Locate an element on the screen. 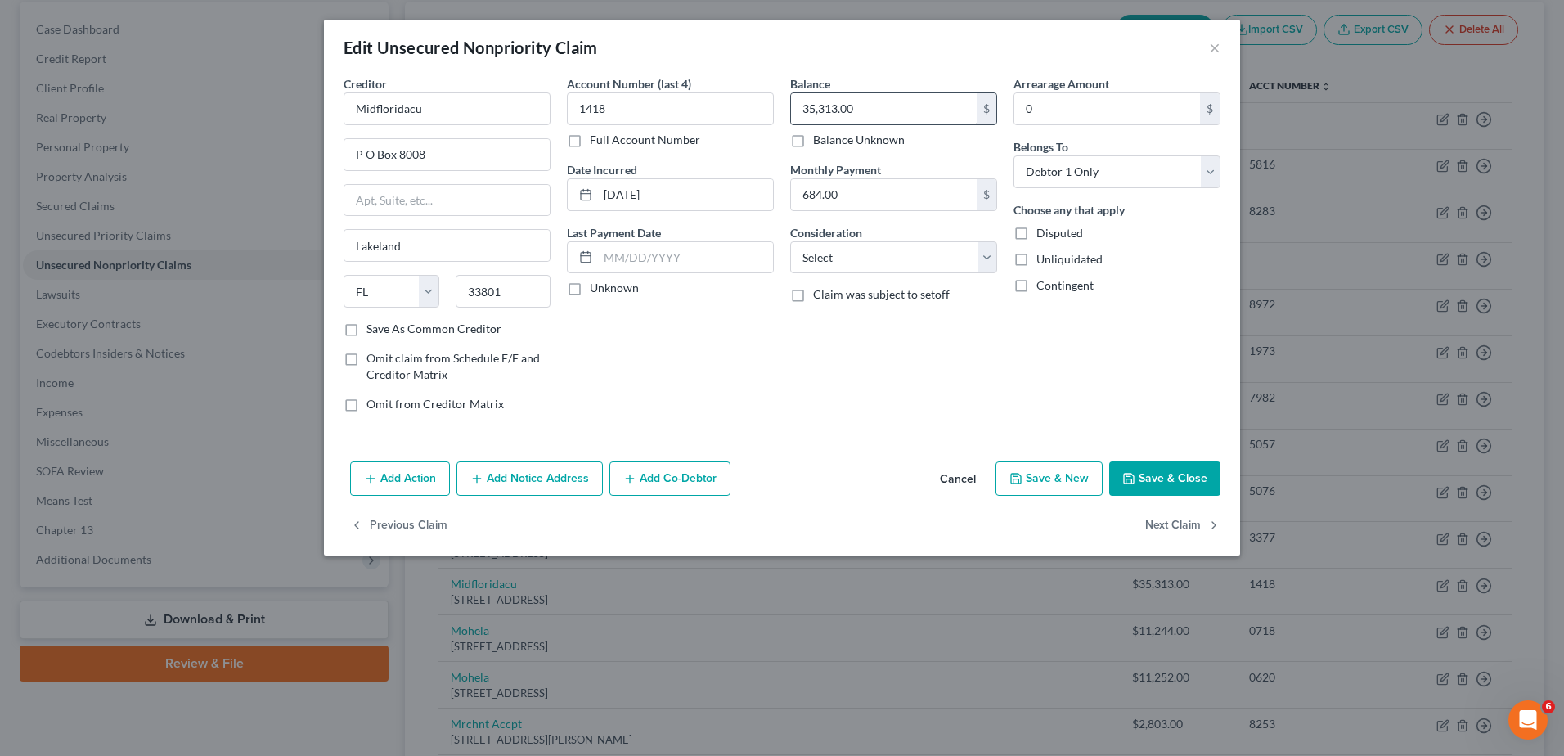  button: Previous Claim is located at coordinates (398, 526).